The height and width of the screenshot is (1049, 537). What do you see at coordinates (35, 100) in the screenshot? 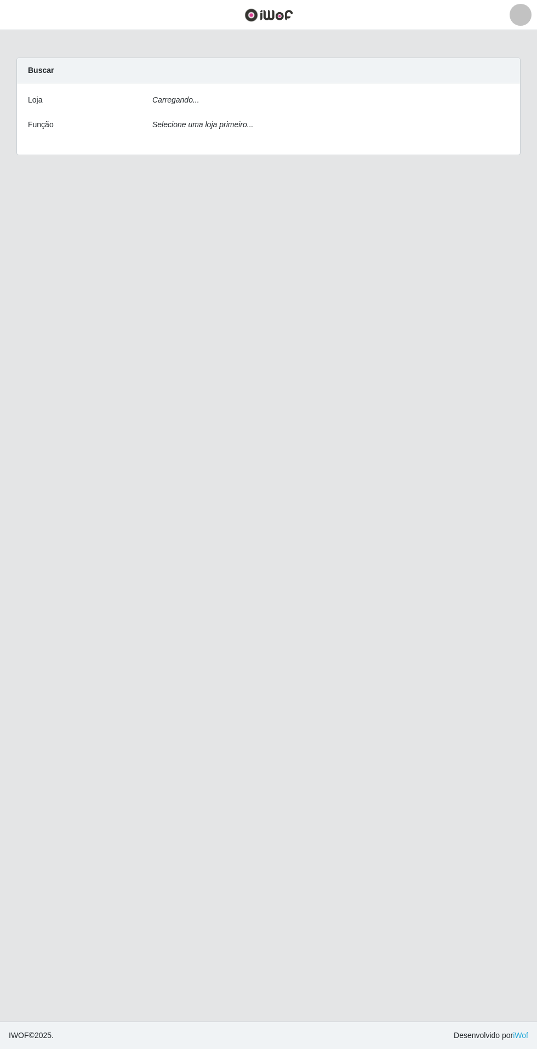
I see `label: Loja` at bounding box center [35, 100].